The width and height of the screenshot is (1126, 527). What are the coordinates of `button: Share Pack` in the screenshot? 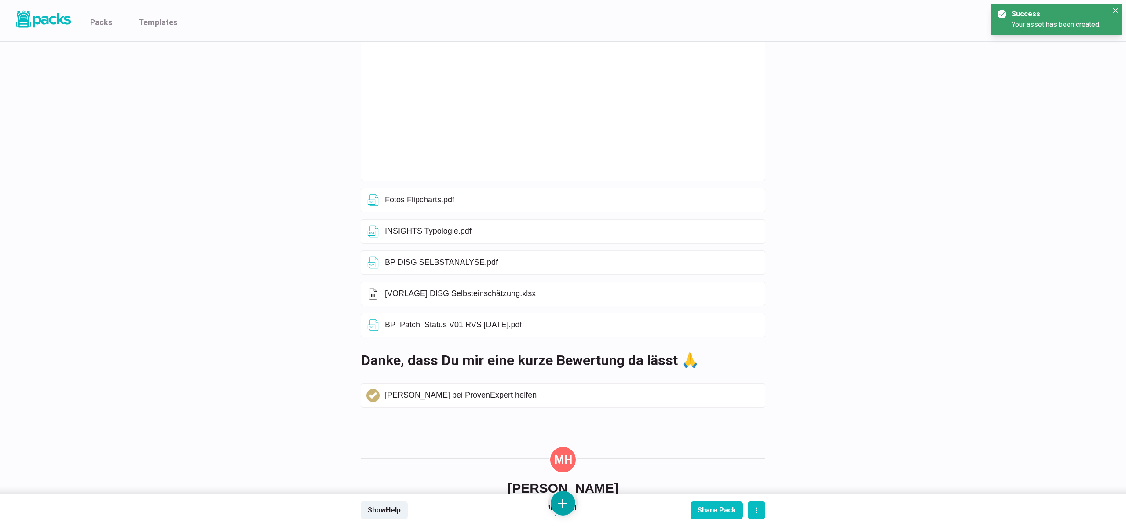 It's located at (716, 510).